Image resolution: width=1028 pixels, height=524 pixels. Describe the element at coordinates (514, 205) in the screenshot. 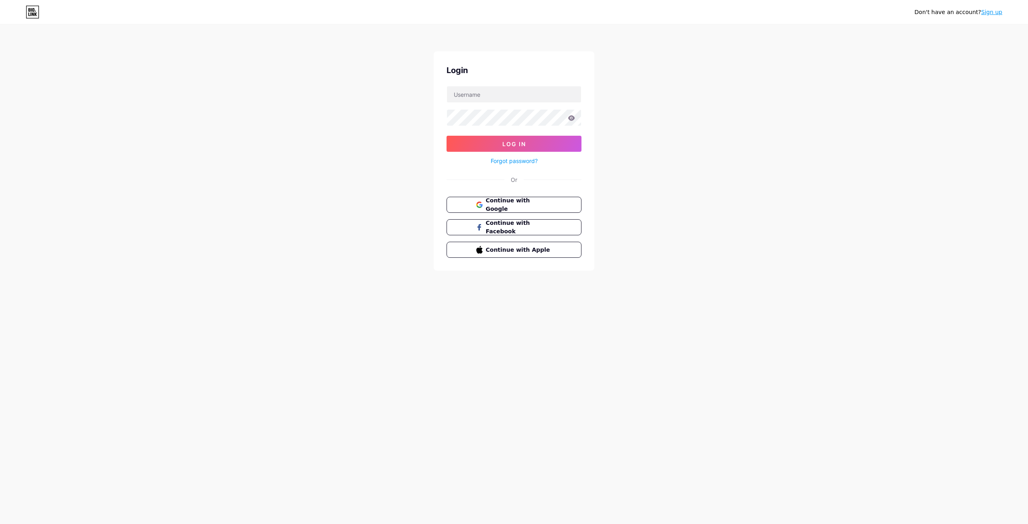

I see `button: Continue with Google` at that location.